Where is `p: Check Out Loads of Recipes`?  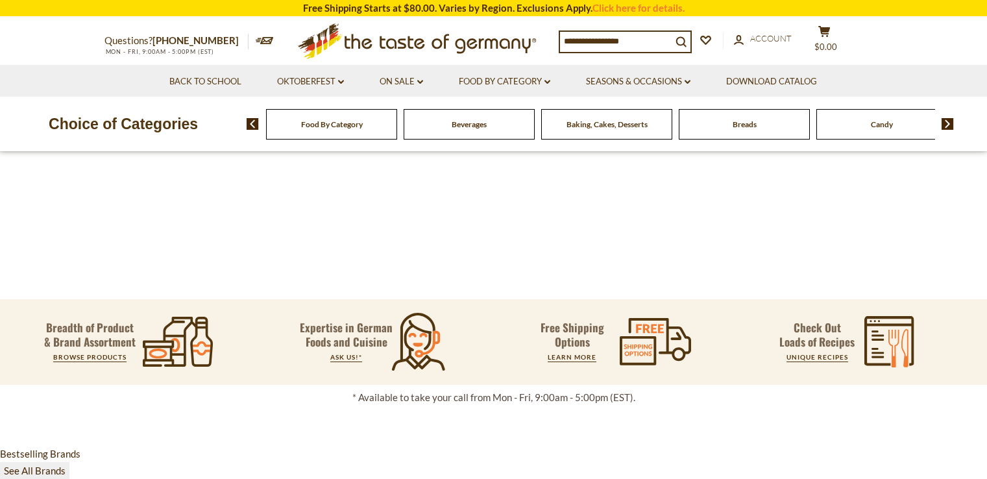
p: Check Out Loads of Recipes is located at coordinates (817, 335).